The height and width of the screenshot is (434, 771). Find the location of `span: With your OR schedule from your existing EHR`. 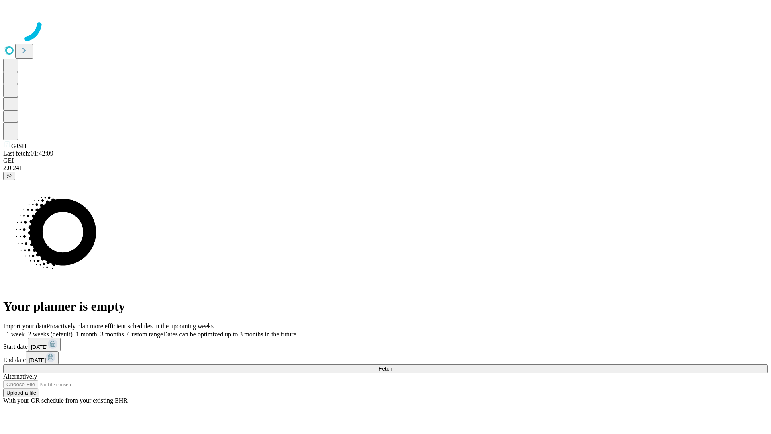

span: With your OR schedule from your existing EHR is located at coordinates (65, 400).